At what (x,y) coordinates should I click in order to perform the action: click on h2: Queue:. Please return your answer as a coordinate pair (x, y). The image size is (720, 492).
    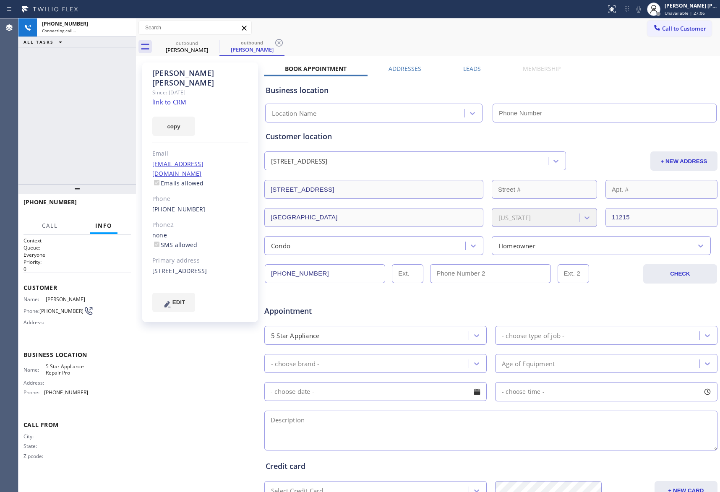
    Looking at the image, I should click on (77, 247).